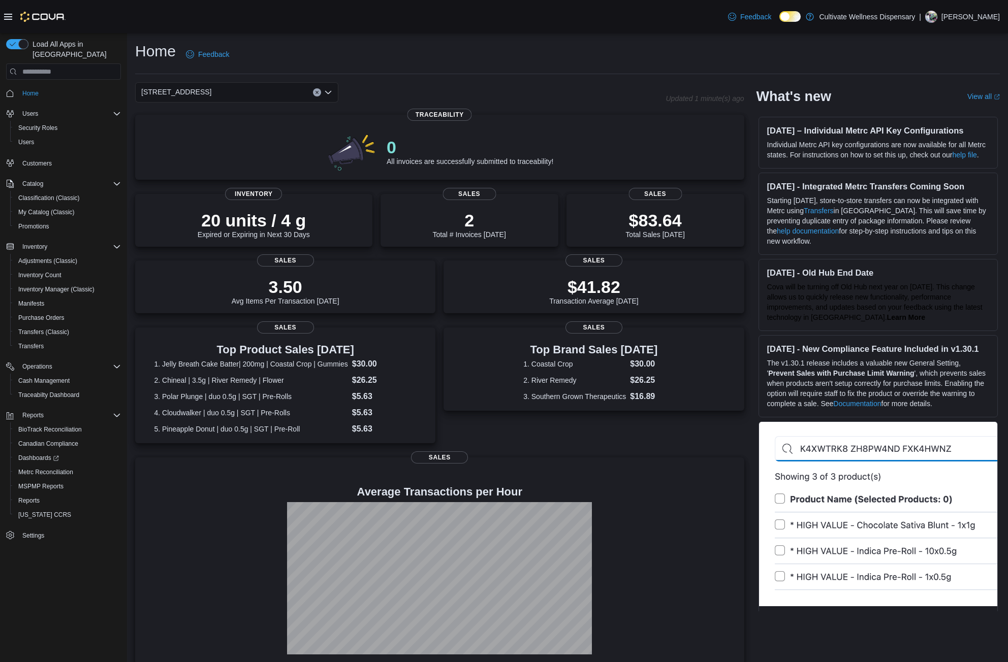 The height and width of the screenshot is (662, 1008). Describe the element at coordinates (33, 184) in the screenshot. I see `span: Catalog` at that location.